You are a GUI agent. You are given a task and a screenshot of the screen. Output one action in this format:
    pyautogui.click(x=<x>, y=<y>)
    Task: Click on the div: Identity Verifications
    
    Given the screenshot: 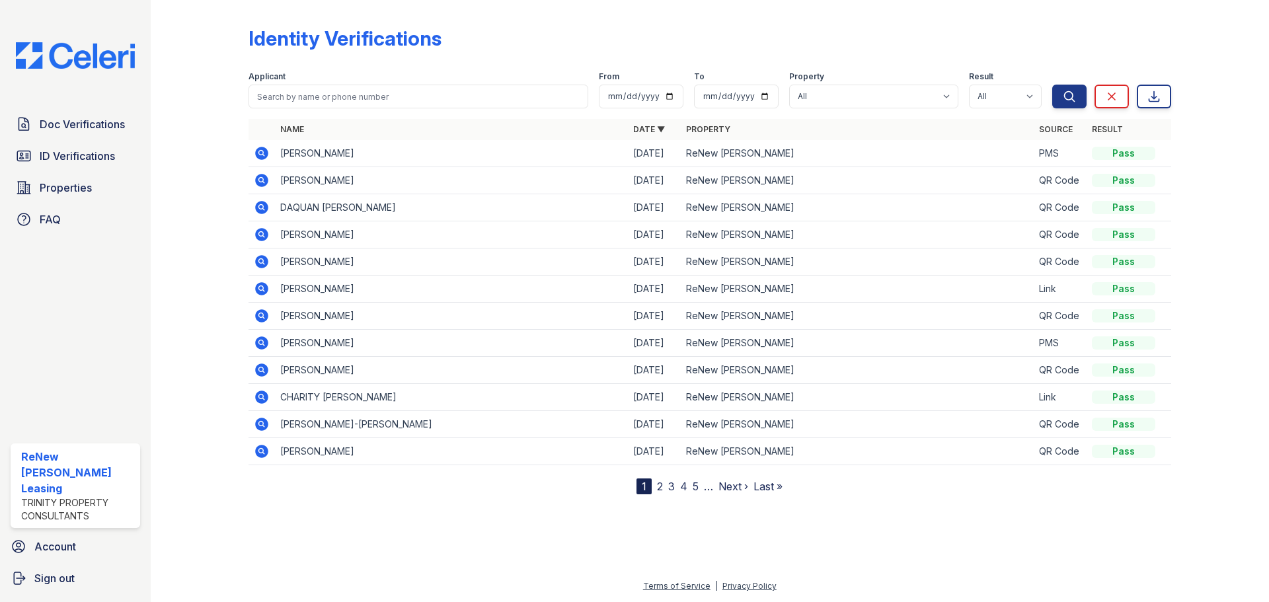 What is the action you would take?
    pyautogui.click(x=345, y=38)
    